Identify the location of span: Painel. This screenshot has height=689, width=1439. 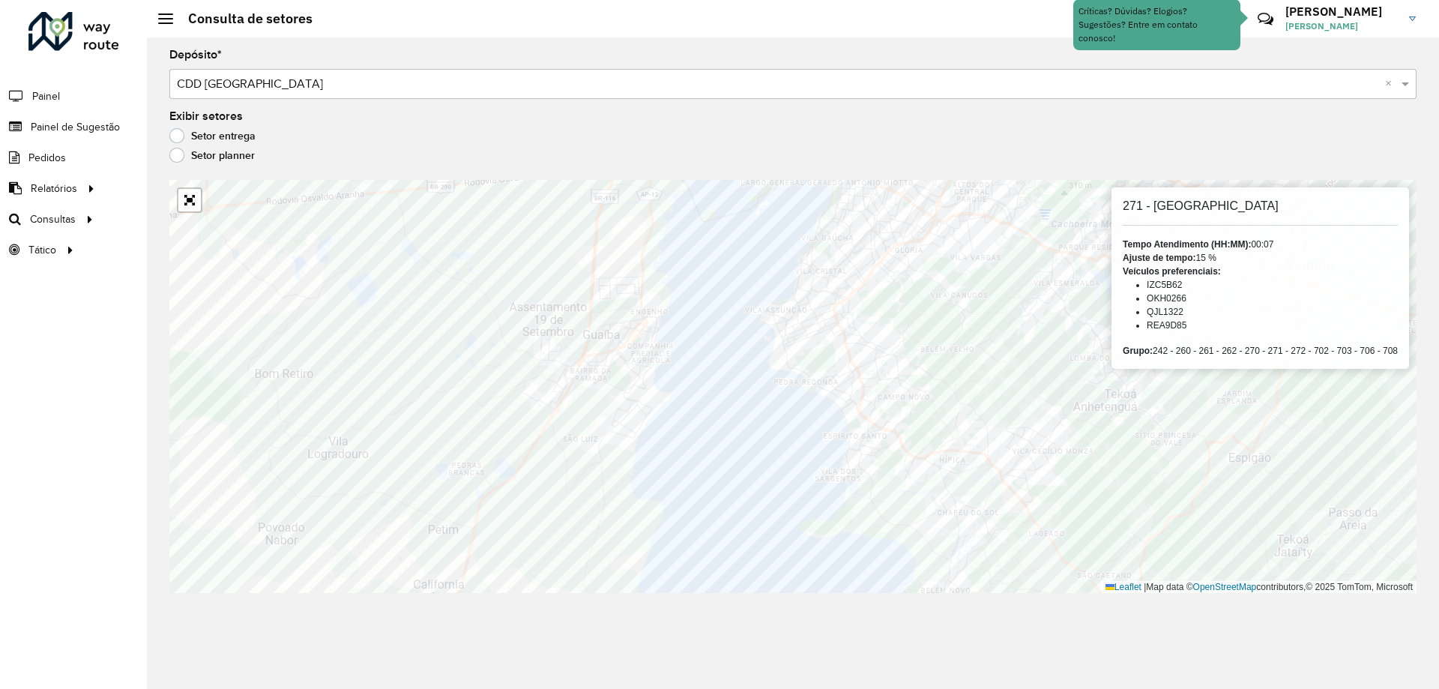
(46, 96).